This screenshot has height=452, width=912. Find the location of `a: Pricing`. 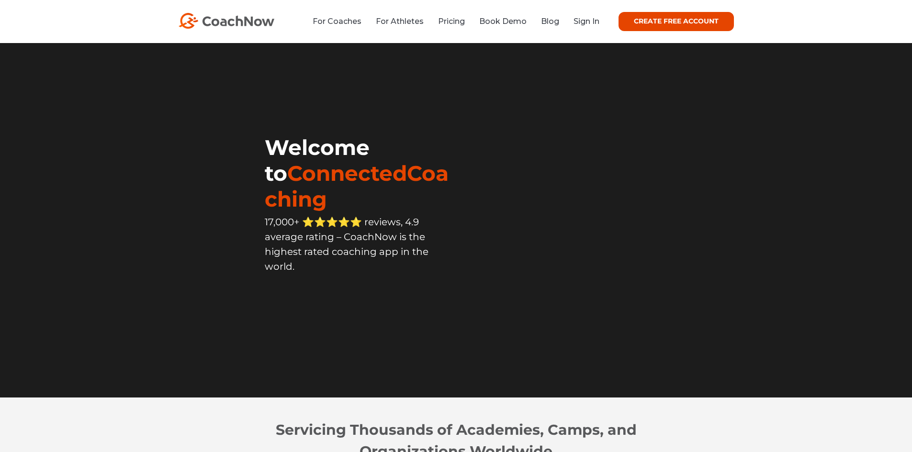

a: Pricing is located at coordinates (451, 21).